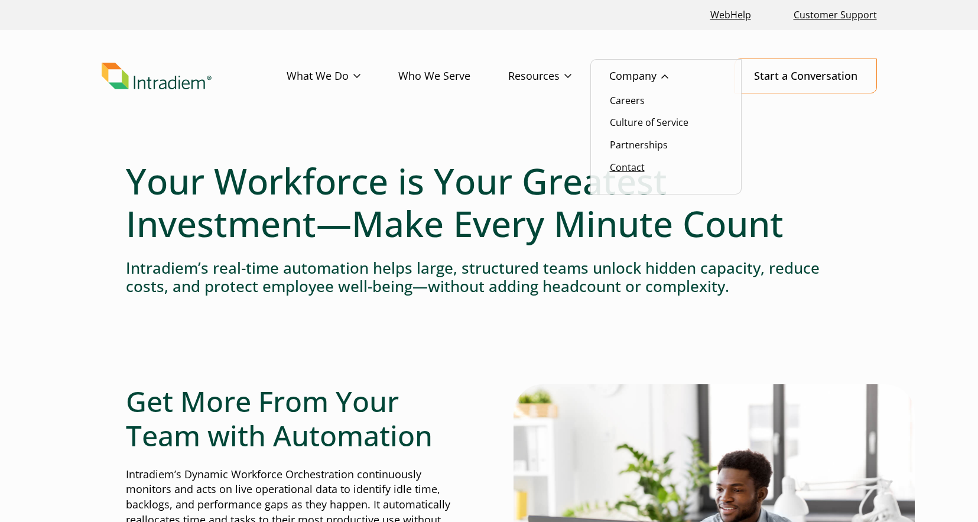 This screenshot has height=522, width=978. I want to click on a: Link opens in a new window, so click(730, 15).